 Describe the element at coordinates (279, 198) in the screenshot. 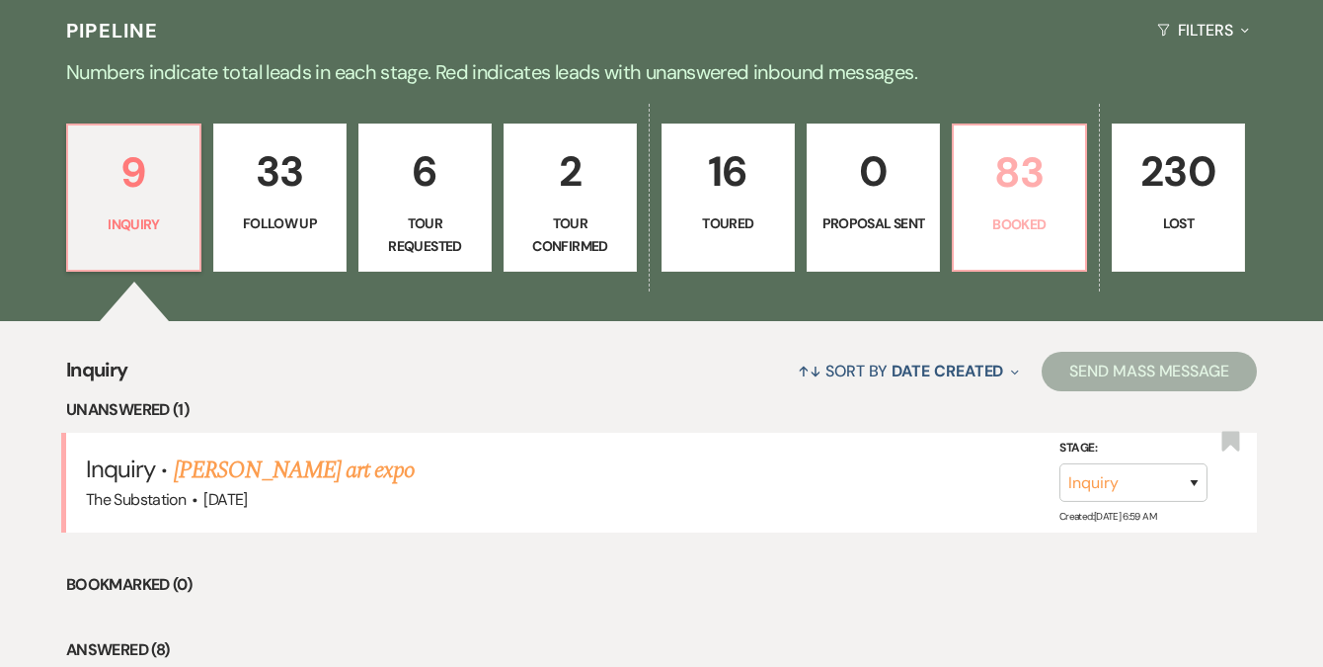

I see `a: 33Follow Up` at that location.